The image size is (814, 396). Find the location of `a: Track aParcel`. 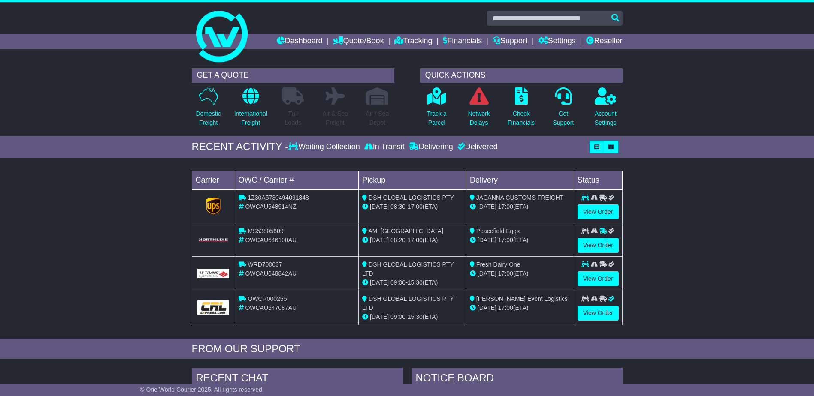

a: Track aParcel is located at coordinates (437, 109).